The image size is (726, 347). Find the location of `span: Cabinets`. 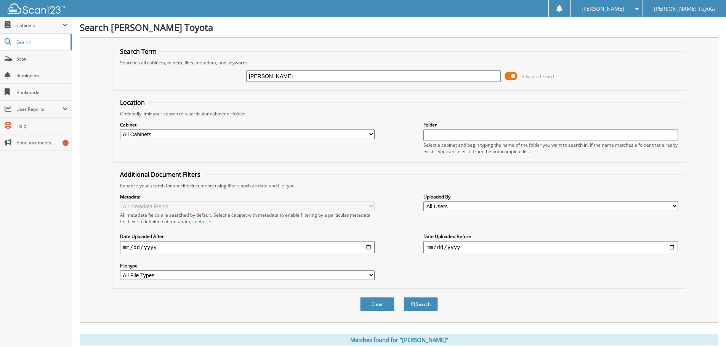

span: Cabinets is located at coordinates (39, 25).